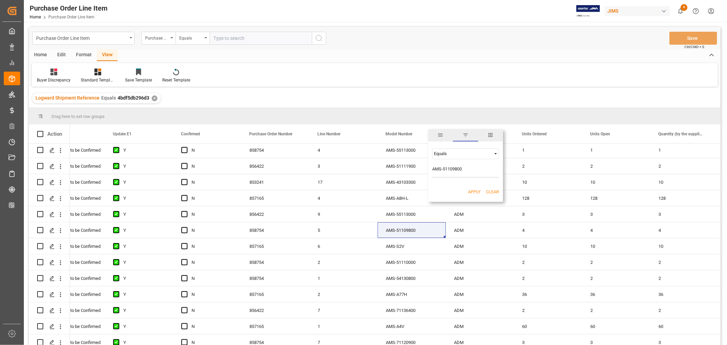  I want to click on div: AMS-54130800, so click(412, 278).